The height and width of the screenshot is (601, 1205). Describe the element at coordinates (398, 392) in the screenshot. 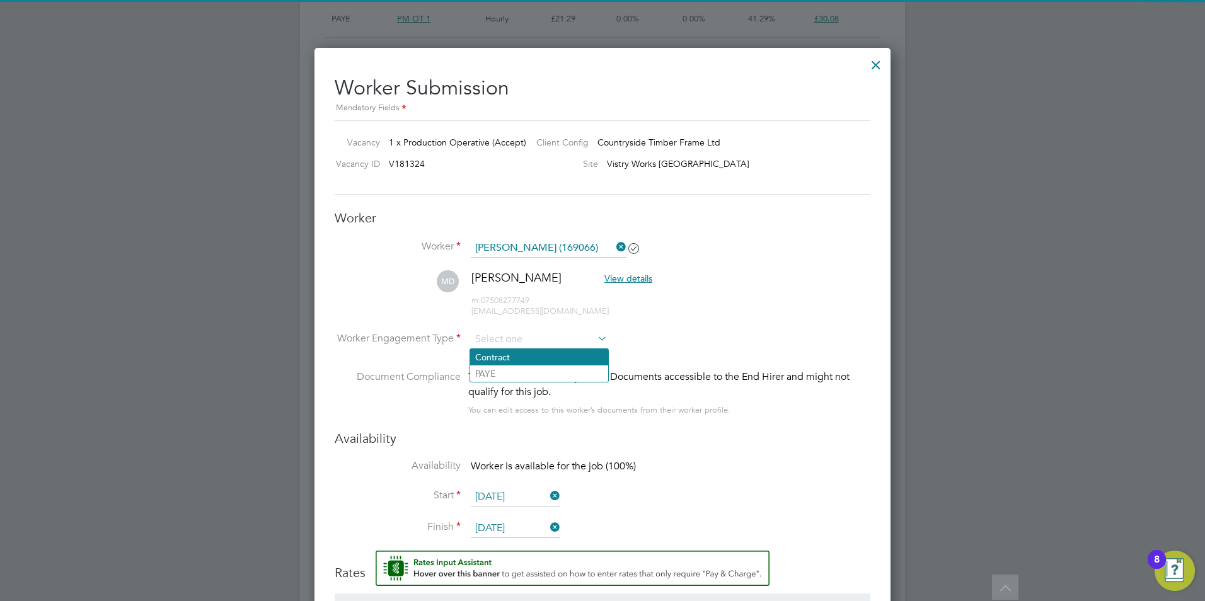

I see `label: Document Compliance` at that location.